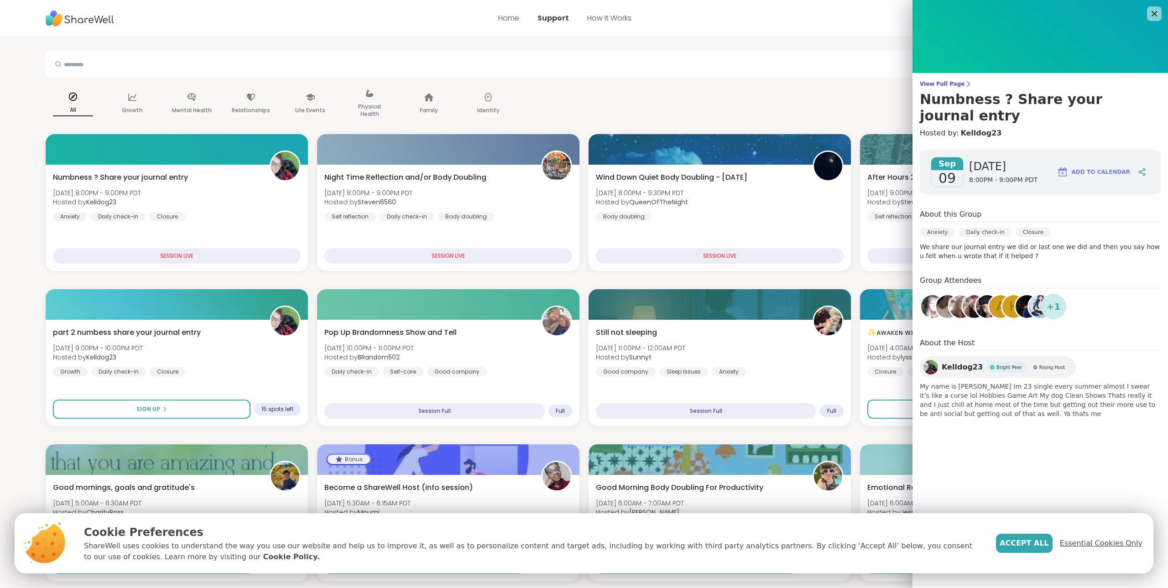 The width and height of the screenshot is (1168, 588). What do you see at coordinates (369, 512) in the screenshot?
I see `b: Mpumi` at bounding box center [369, 512].